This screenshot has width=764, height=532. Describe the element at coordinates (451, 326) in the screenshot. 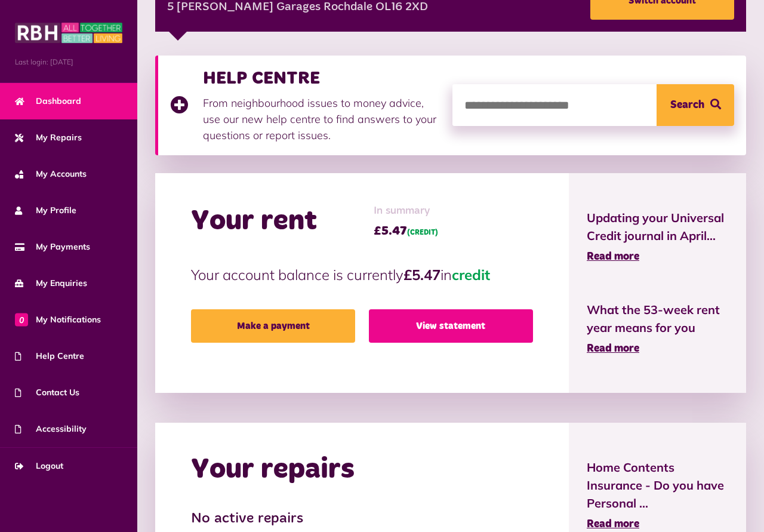

I see `a: View statement` at that location.